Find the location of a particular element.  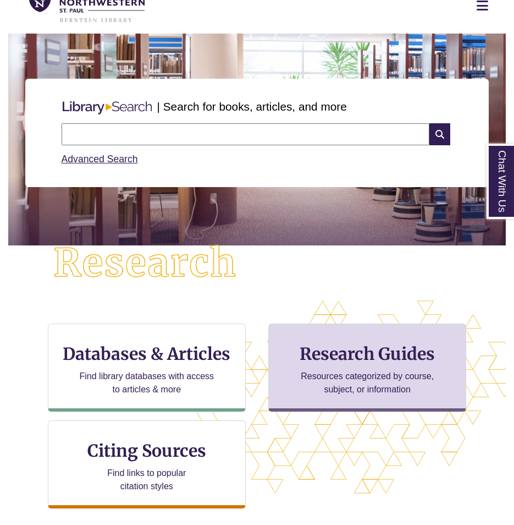

p: Find library databases with access to articles & more is located at coordinates (146, 383).